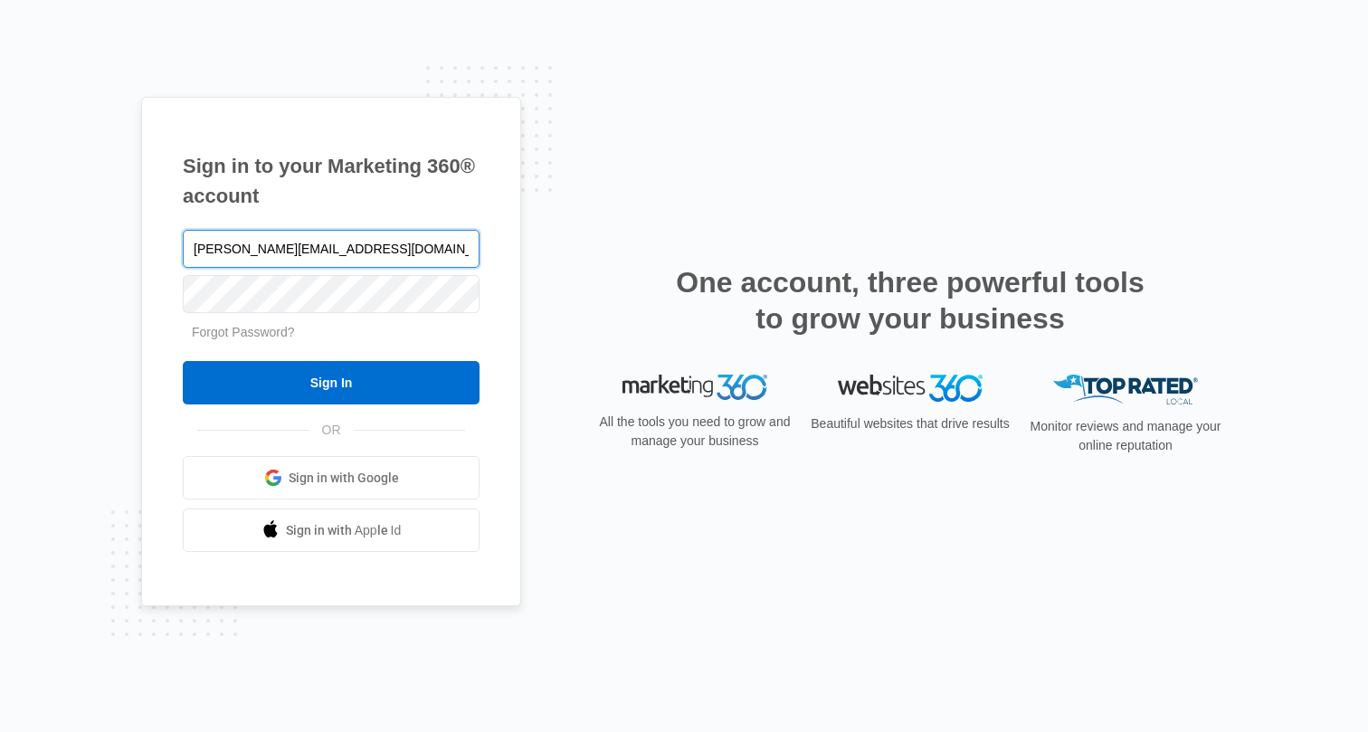  I want to click on span: Sign in with Apple Id, so click(344, 530).